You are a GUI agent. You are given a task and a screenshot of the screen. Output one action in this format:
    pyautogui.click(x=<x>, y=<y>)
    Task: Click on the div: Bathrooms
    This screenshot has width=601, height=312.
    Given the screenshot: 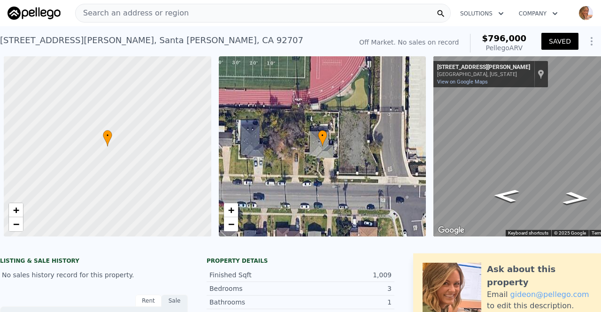 What is the action you would take?
    pyautogui.click(x=255, y=302)
    